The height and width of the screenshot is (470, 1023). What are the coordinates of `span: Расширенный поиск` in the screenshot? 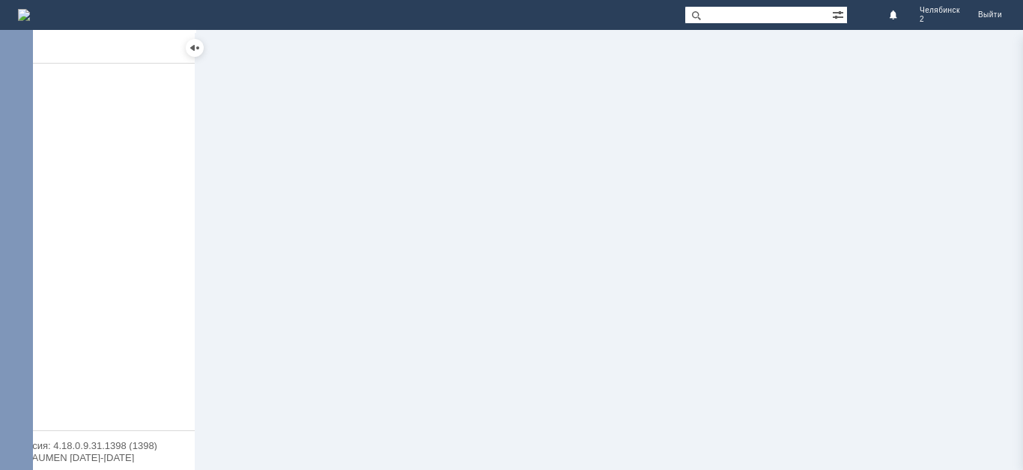 It's located at (840, 13).